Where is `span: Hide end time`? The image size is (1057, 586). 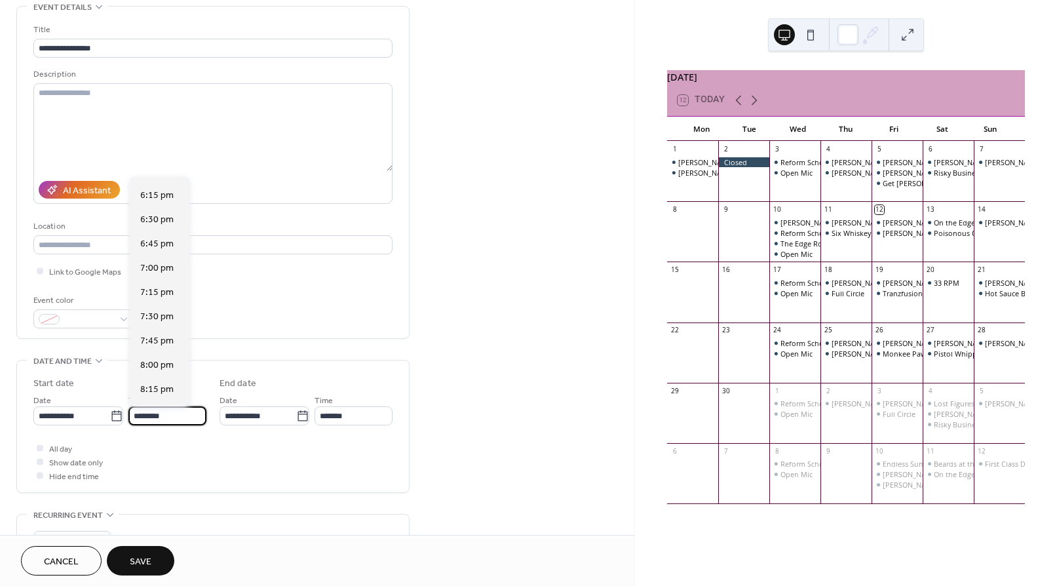
span: Hide end time is located at coordinates (74, 477).